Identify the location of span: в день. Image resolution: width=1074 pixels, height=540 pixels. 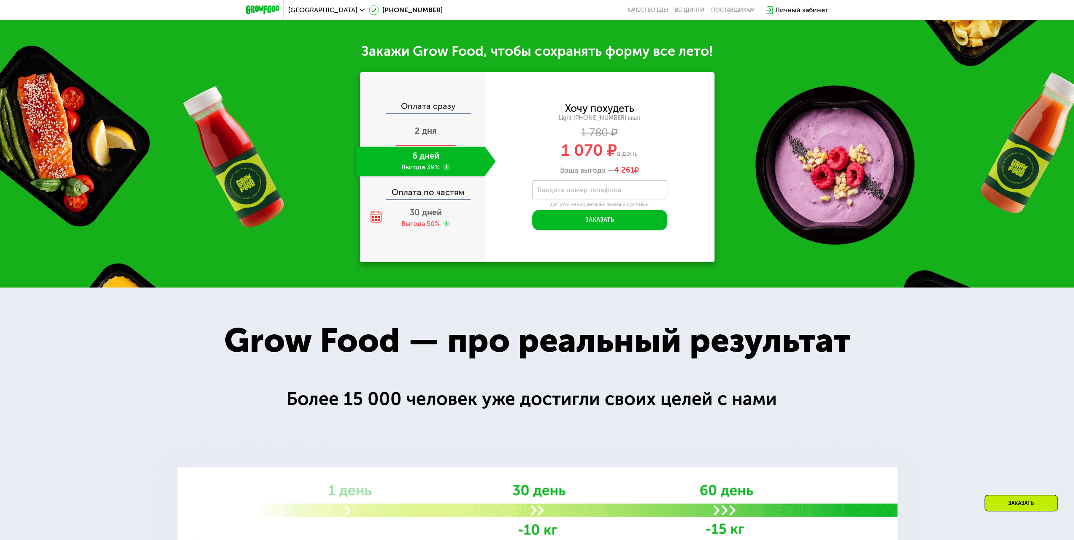
(627, 153).